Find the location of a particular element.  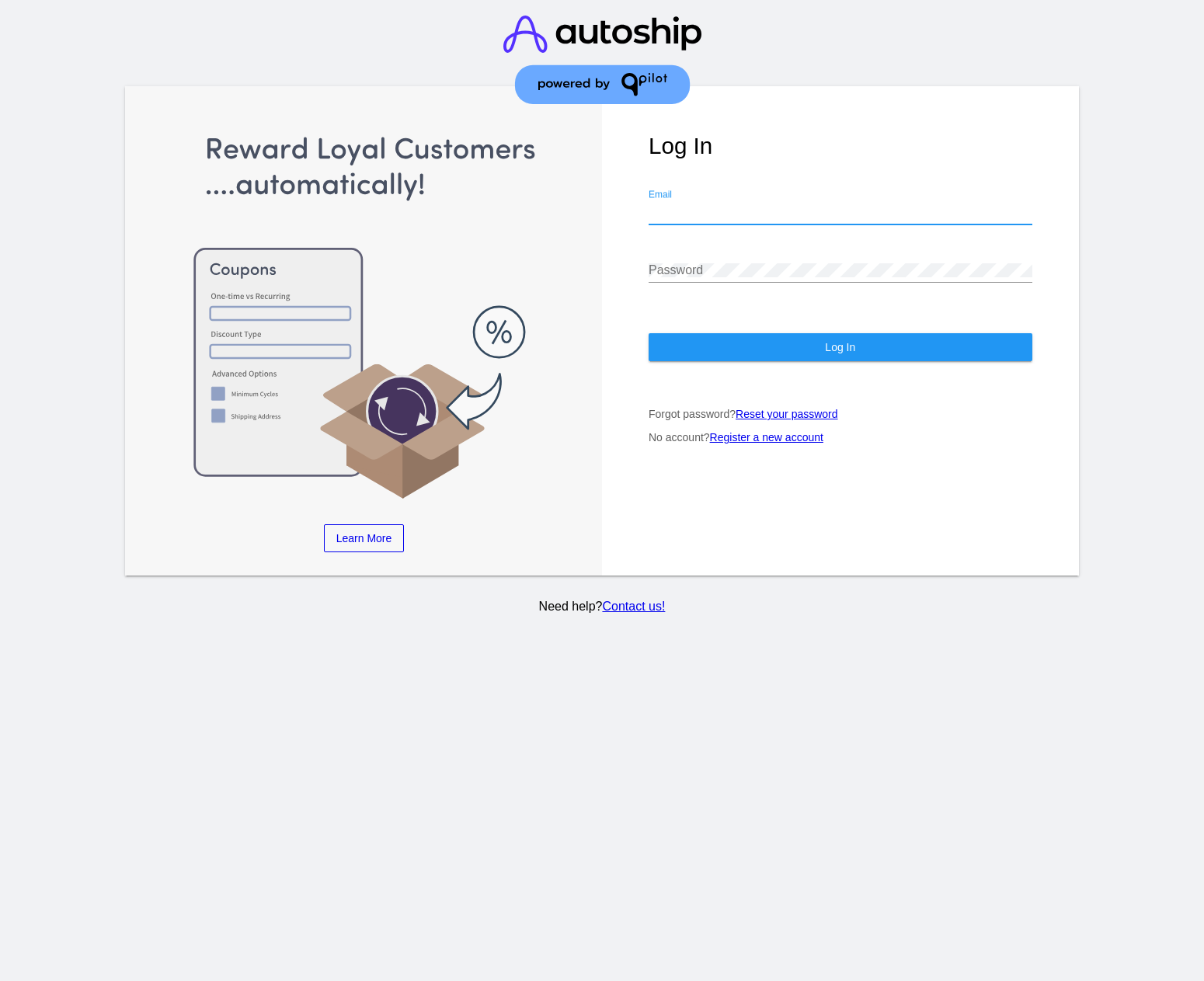

a: Learn More is located at coordinates (365, 538).